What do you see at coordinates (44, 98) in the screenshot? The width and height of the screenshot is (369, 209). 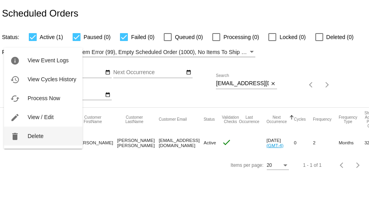 I see `span: Process Now` at bounding box center [44, 98].